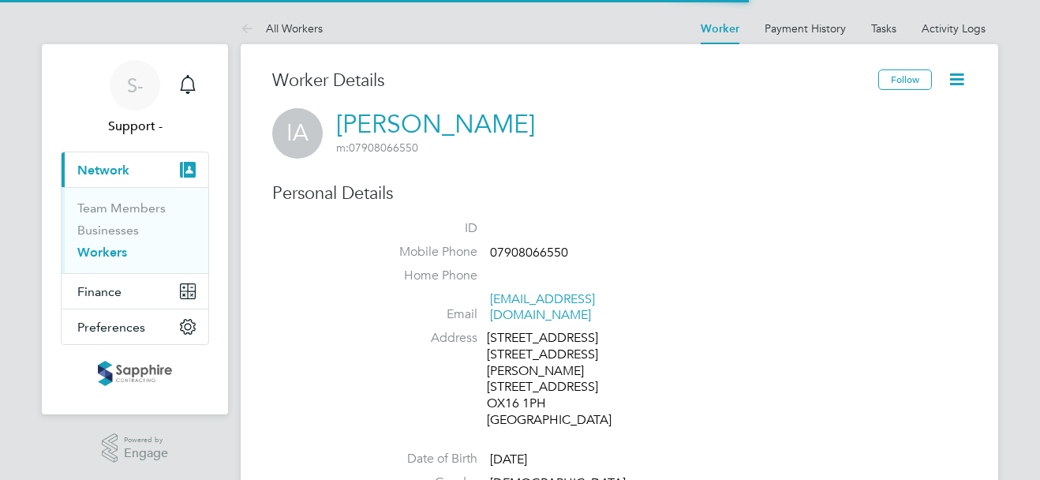 This screenshot has height=480, width=1040. I want to click on label: Date of Birth, so click(422, 458).